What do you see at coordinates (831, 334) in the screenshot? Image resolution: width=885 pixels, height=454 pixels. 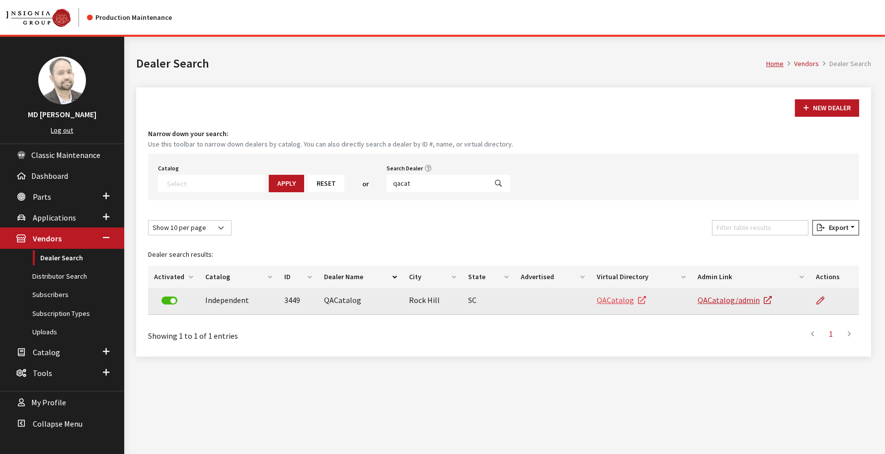 I see `a: 1` at bounding box center [831, 334].